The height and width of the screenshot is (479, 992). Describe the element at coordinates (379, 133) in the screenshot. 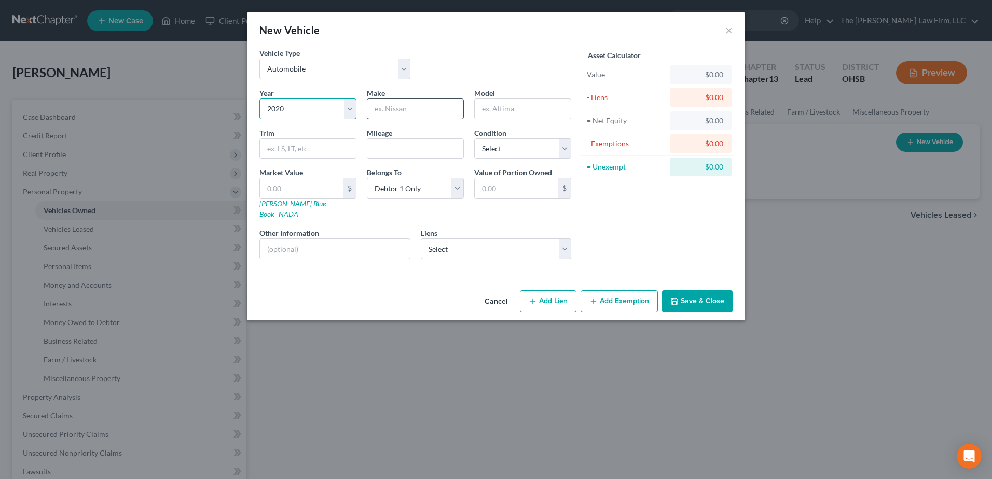

I see `label: Mileage` at that location.